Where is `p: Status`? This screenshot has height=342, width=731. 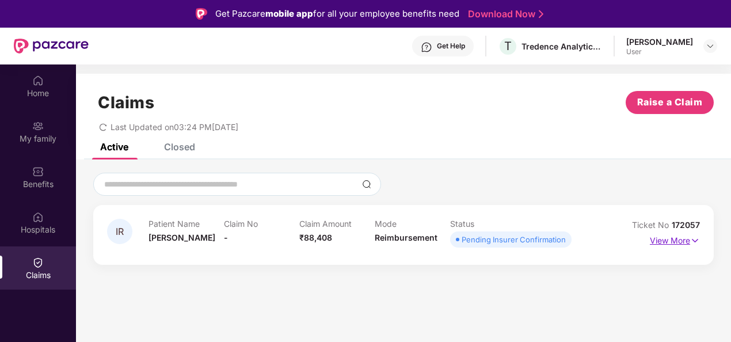 p: Status is located at coordinates (488, 223).